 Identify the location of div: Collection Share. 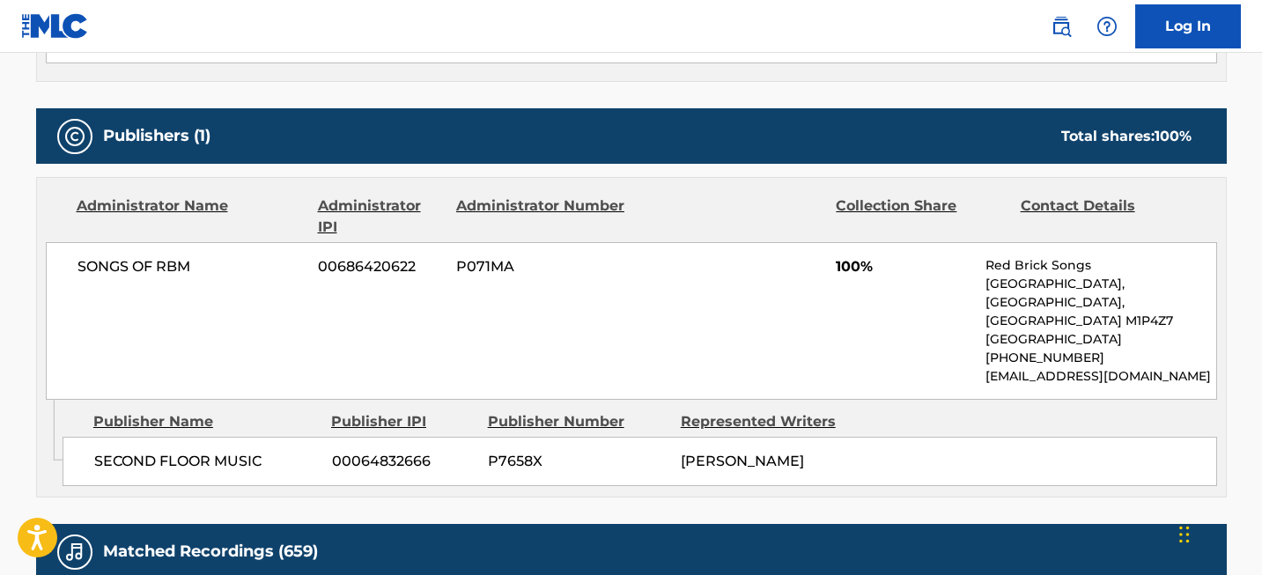
(922, 217).